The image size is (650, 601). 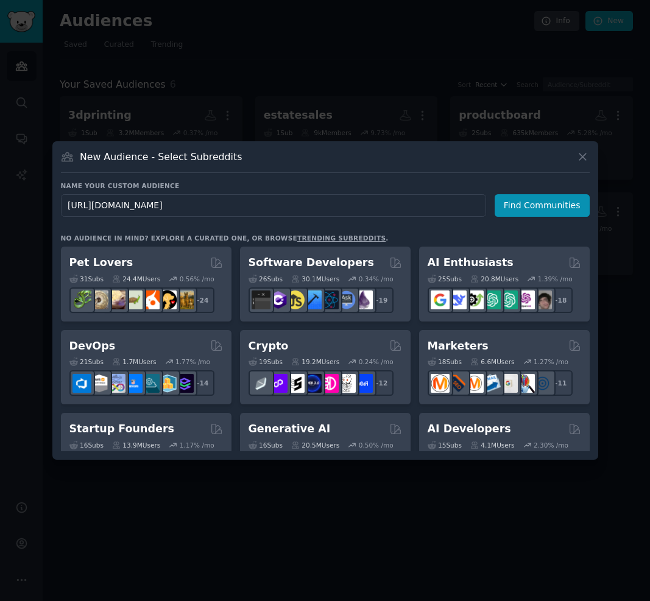 What do you see at coordinates (329, 383) in the screenshot?
I see `img: defiblockchain` at bounding box center [329, 383].